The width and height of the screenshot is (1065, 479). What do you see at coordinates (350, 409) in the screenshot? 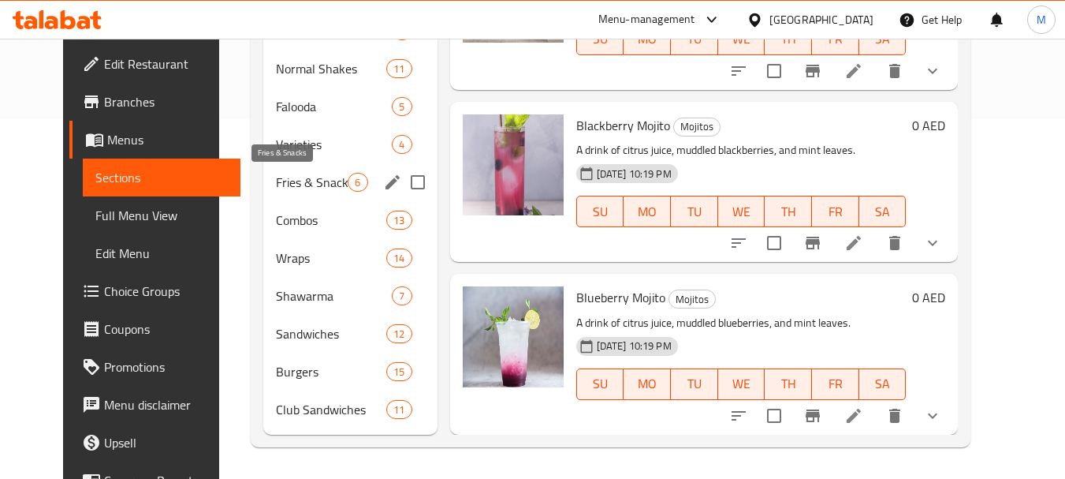
I see `div: Club Sandwiches11` at bounding box center [350, 409].